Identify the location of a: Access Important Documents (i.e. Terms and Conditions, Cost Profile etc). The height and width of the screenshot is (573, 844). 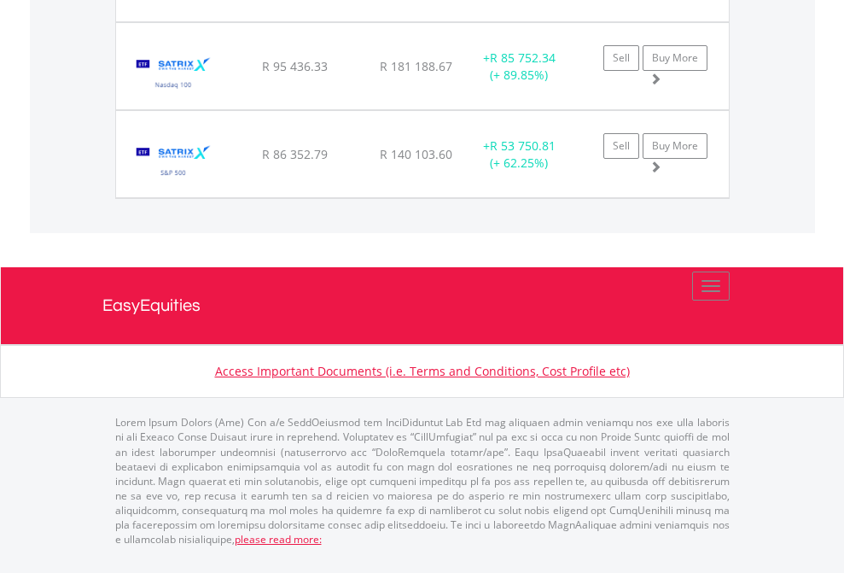
(422, 370).